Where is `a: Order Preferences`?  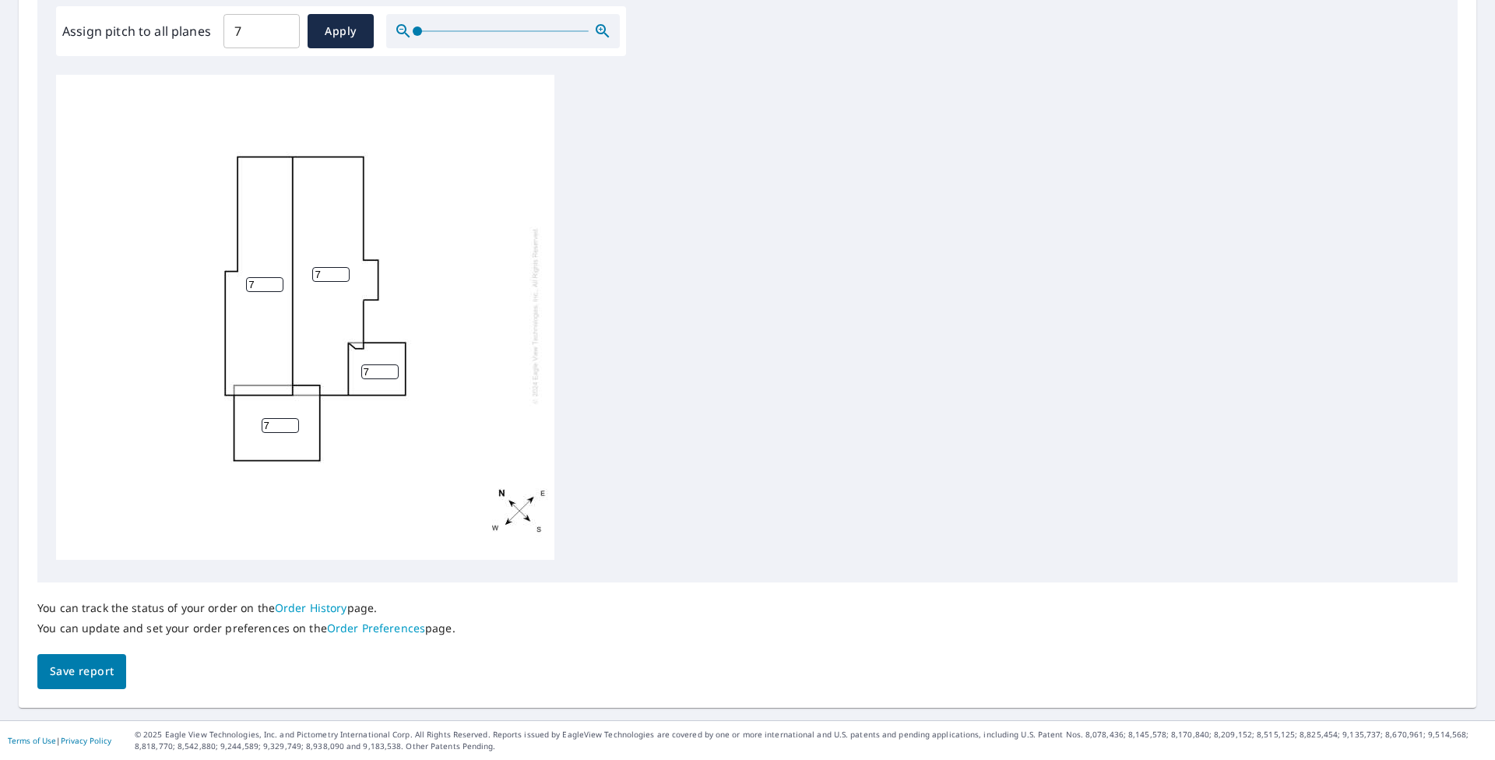 a: Order Preferences is located at coordinates (376, 628).